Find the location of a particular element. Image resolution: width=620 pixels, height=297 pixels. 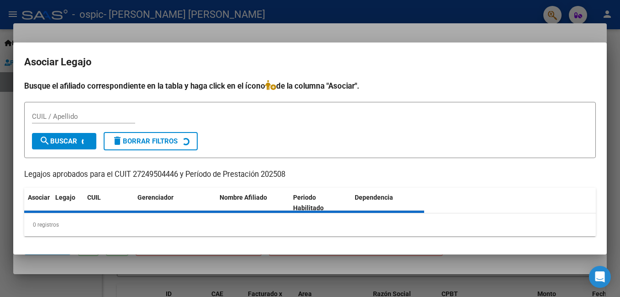

h4: Busque el afiliado correspondiente en la tabla y haga click en el ícono de la columna "Asociar". is located at coordinates (310, 86).